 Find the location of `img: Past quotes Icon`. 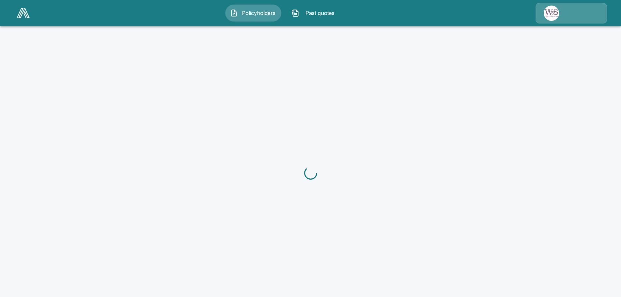

img: Past quotes Icon is located at coordinates (295, 13).